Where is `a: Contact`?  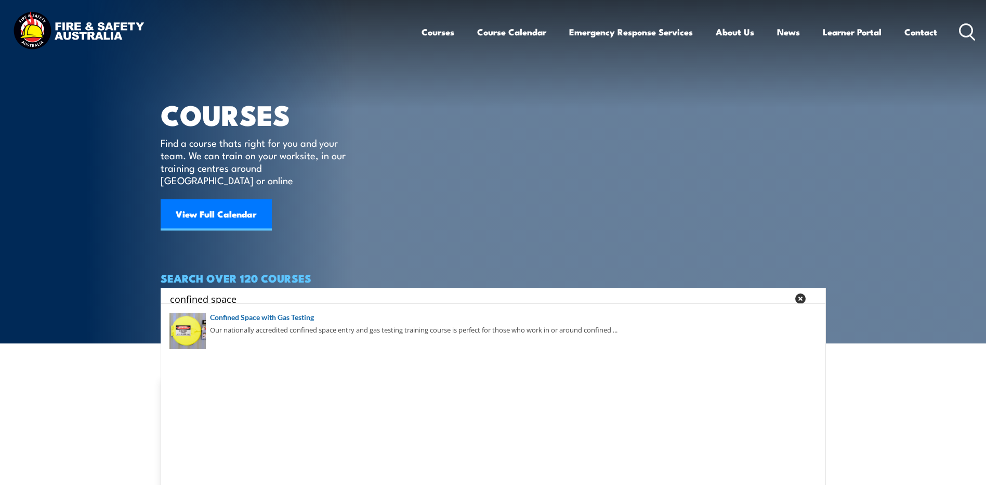
a: Contact is located at coordinates (921, 32).